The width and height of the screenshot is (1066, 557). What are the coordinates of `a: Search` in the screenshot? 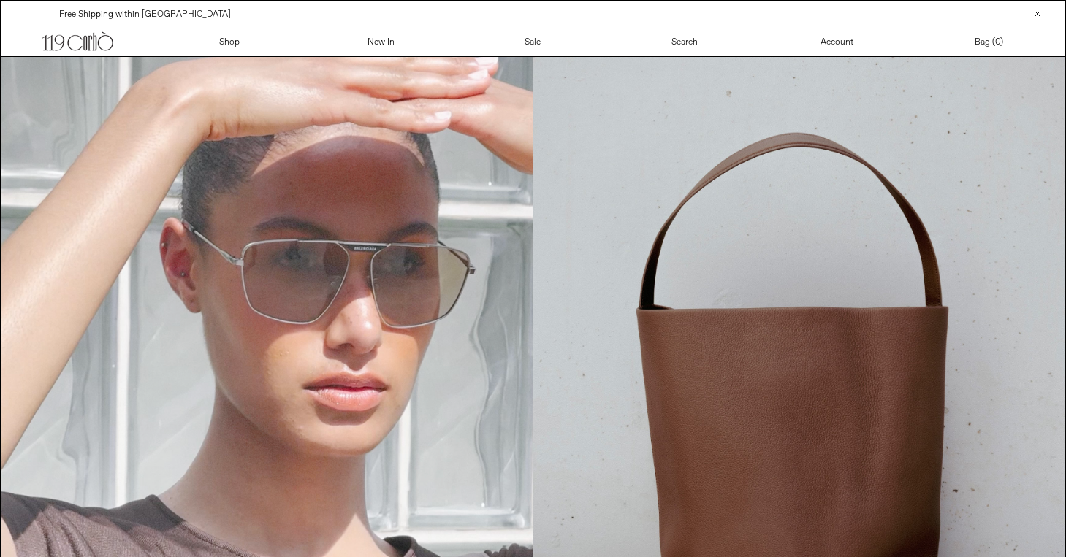 It's located at (685, 42).